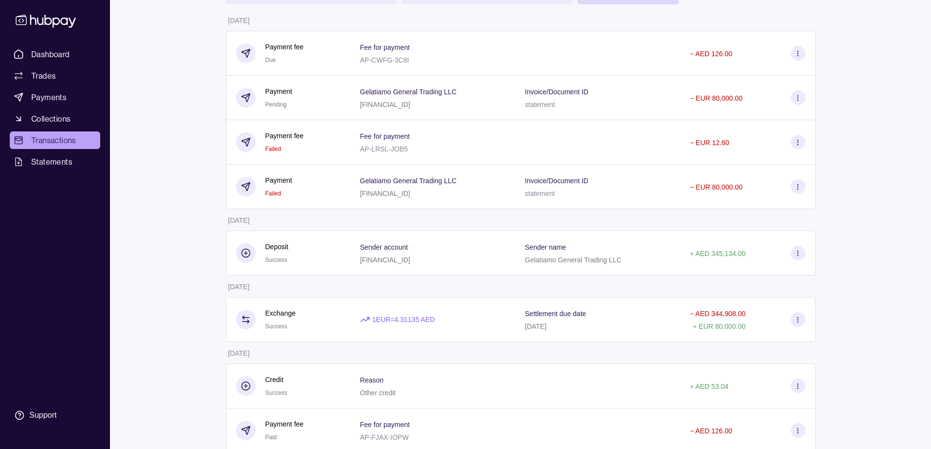 This screenshot has height=449, width=931. What do you see at coordinates (271, 437) in the screenshot?
I see `span: Paid` at bounding box center [271, 437].